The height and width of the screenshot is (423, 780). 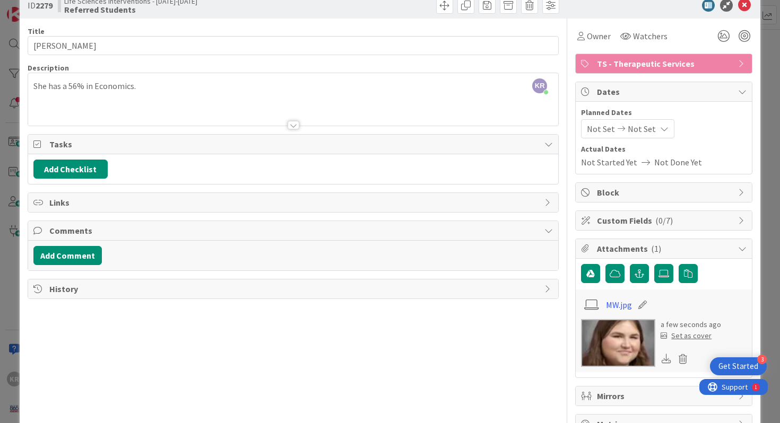 What do you see at coordinates (619, 305) in the screenshot?
I see `a: MW.jpg` at bounding box center [619, 305].